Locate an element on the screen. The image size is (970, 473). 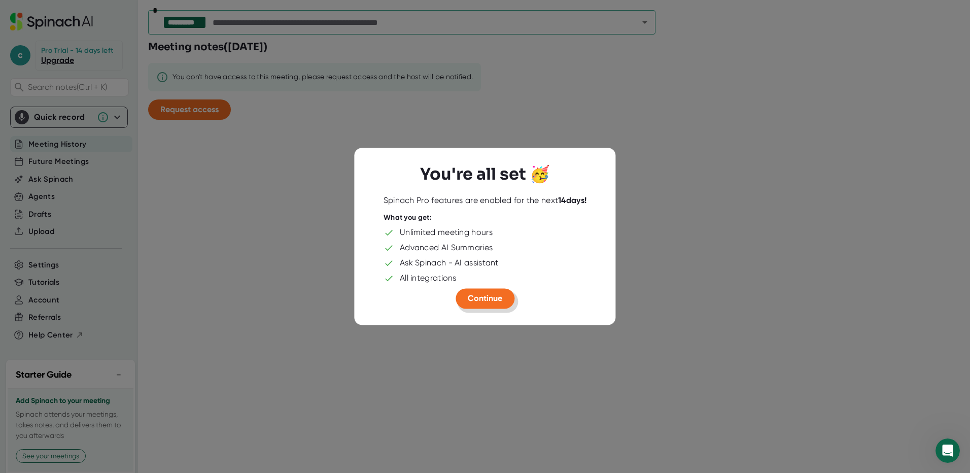
span: Continue is located at coordinates (485, 298).